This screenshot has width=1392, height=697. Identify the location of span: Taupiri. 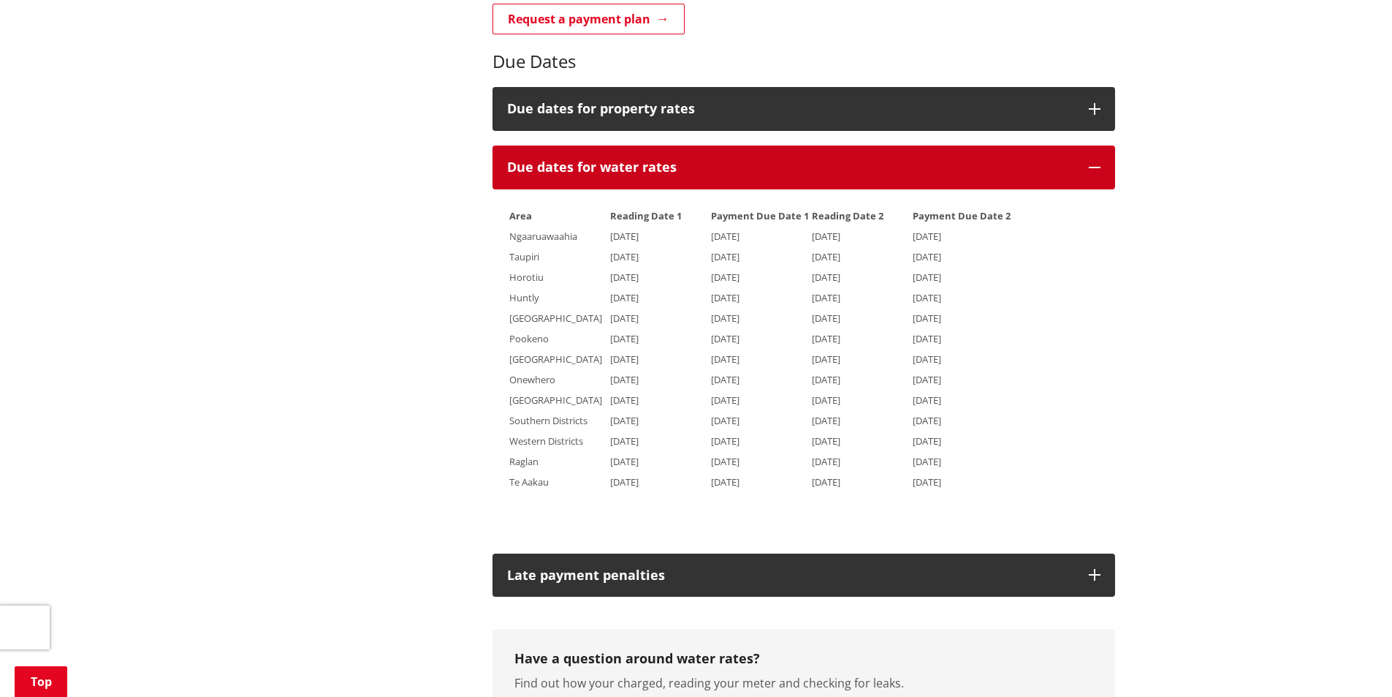
(524, 257).